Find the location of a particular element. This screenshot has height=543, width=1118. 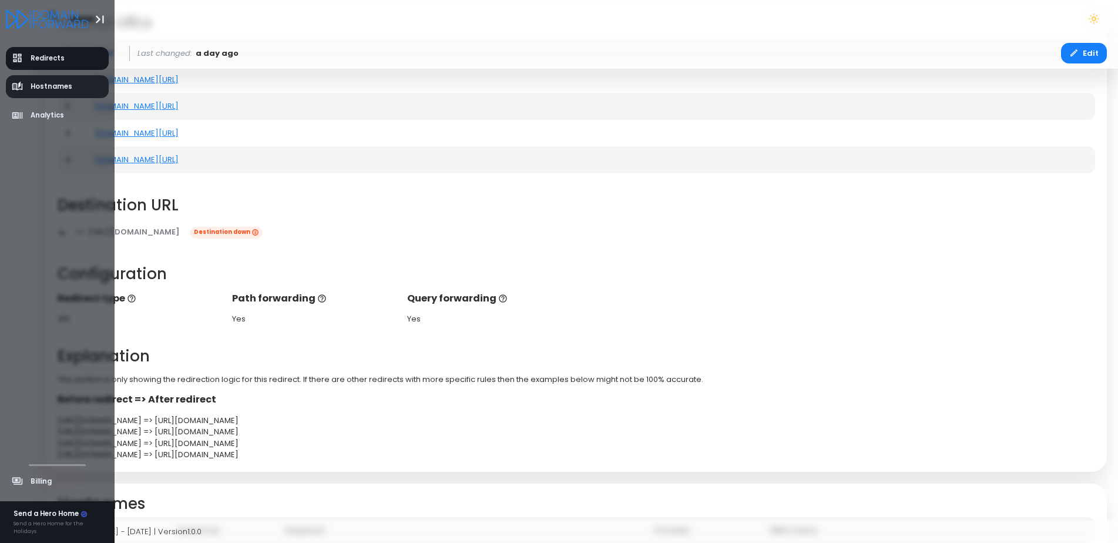

p: Query forwarding is located at coordinates (489, 298).